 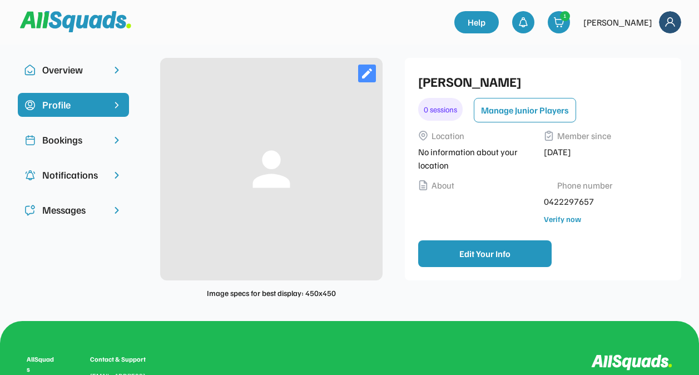 What do you see at coordinates (73, 140) in the screenshot?
I see `div: Bookings` at bounding box center [73, 140].